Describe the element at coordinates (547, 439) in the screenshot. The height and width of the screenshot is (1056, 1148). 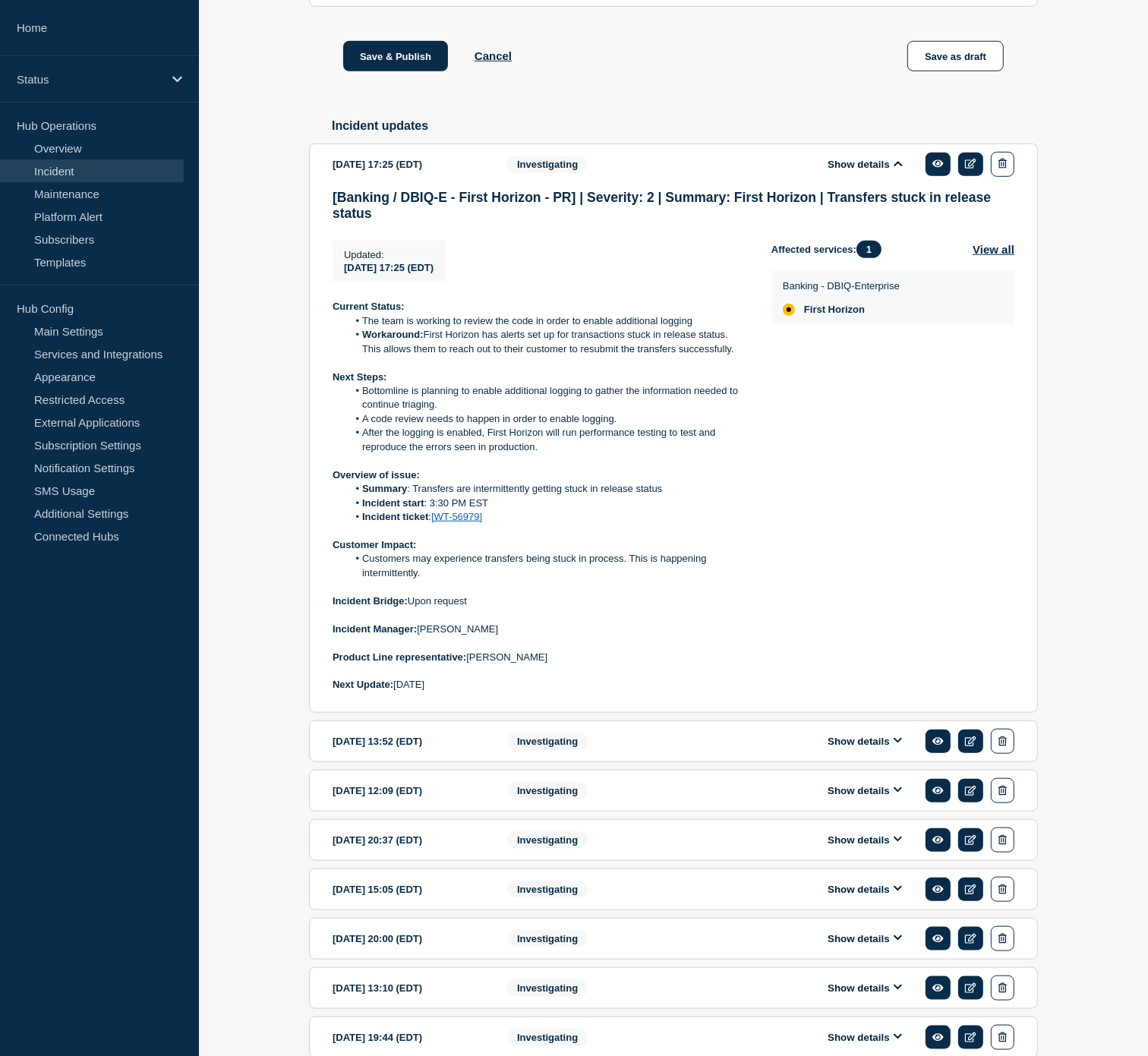
I see `li: After the logging is enabled, First Horizon will run performance testing to test and reproduce th...` at that location.